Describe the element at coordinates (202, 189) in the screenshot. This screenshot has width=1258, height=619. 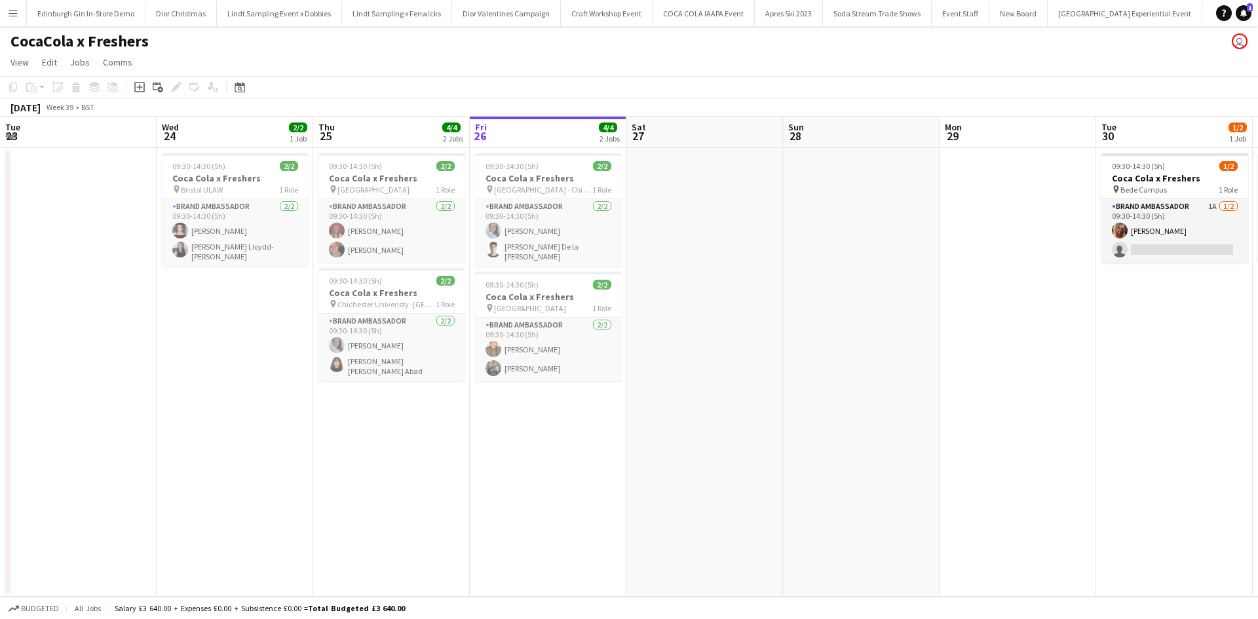
I see `span: Bristol ULAW` at that location.